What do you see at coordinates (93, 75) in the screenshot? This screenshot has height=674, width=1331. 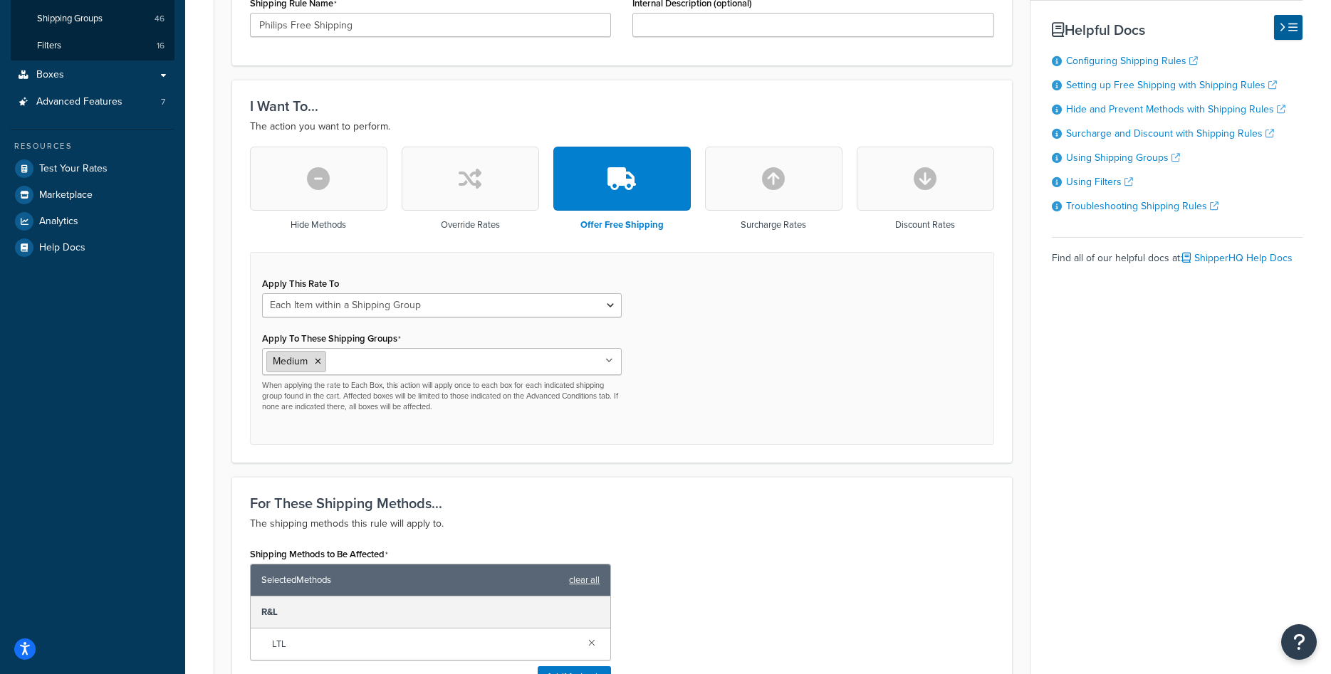 I see `li: Boxes` at bounding box center [93, 75].